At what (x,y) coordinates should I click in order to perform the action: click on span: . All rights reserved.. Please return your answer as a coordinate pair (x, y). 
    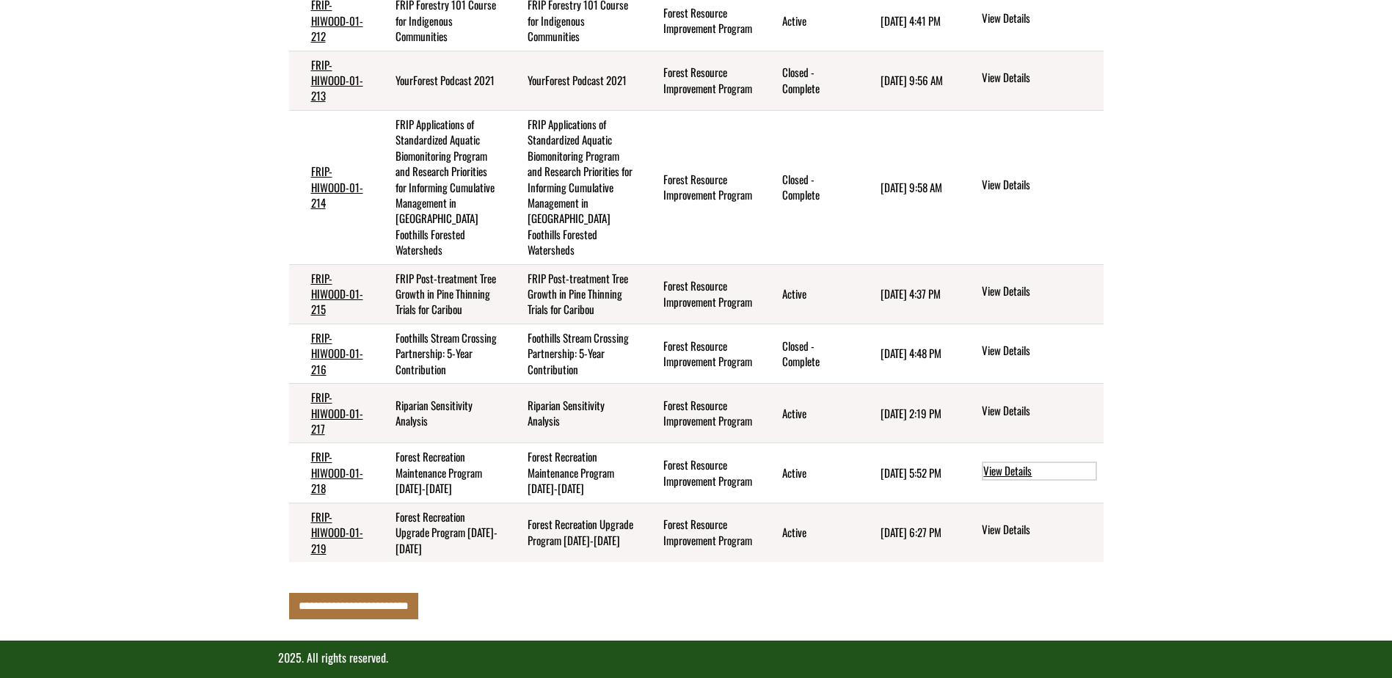
    Looking at the image, I should click on (345, 657).